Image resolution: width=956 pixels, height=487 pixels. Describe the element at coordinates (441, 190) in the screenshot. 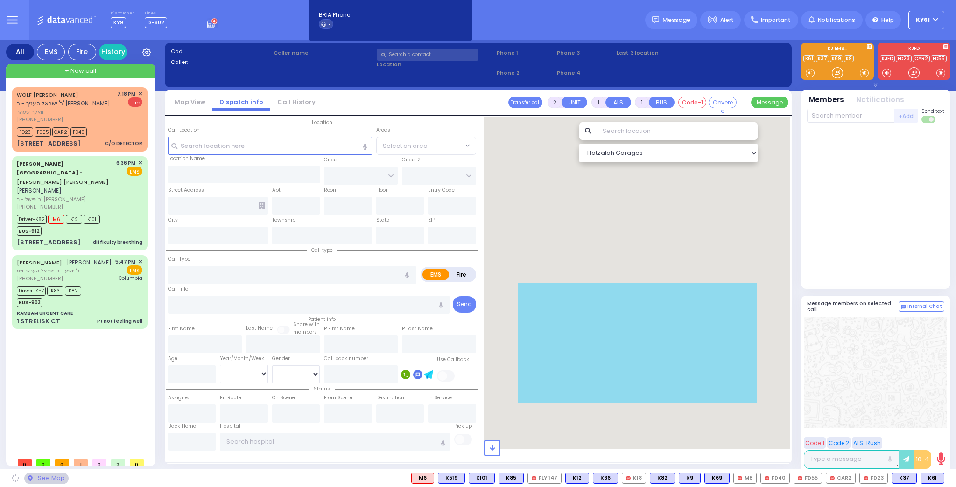

I see `label: Entry Code` at that location.